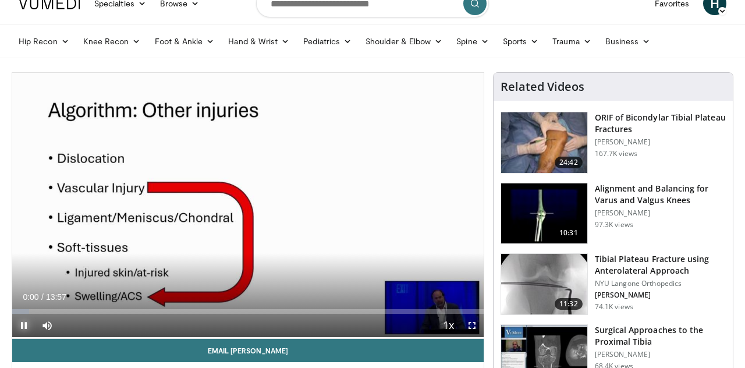 This screenshot has height=368, width=745. Describe the element at coordinates (544, 143) in the screenshot. I see `img: Levy_Tib_Plat_100000366_3.jpg.150x105_q85_crop-smart_upscale.jpg` at that location.